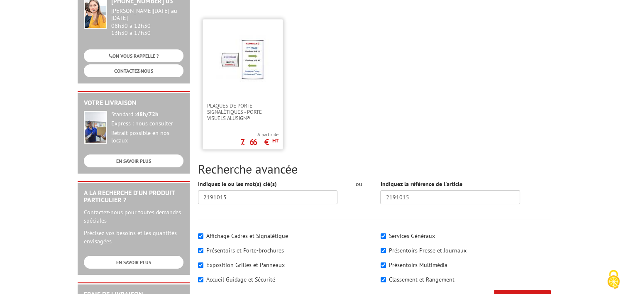 The height and width of the screenshot is (294, 628). What do you see at coordinates (375, 169) in the screenshot?
I see `h2: Recherche avancée` at bounding box center [375, 169].